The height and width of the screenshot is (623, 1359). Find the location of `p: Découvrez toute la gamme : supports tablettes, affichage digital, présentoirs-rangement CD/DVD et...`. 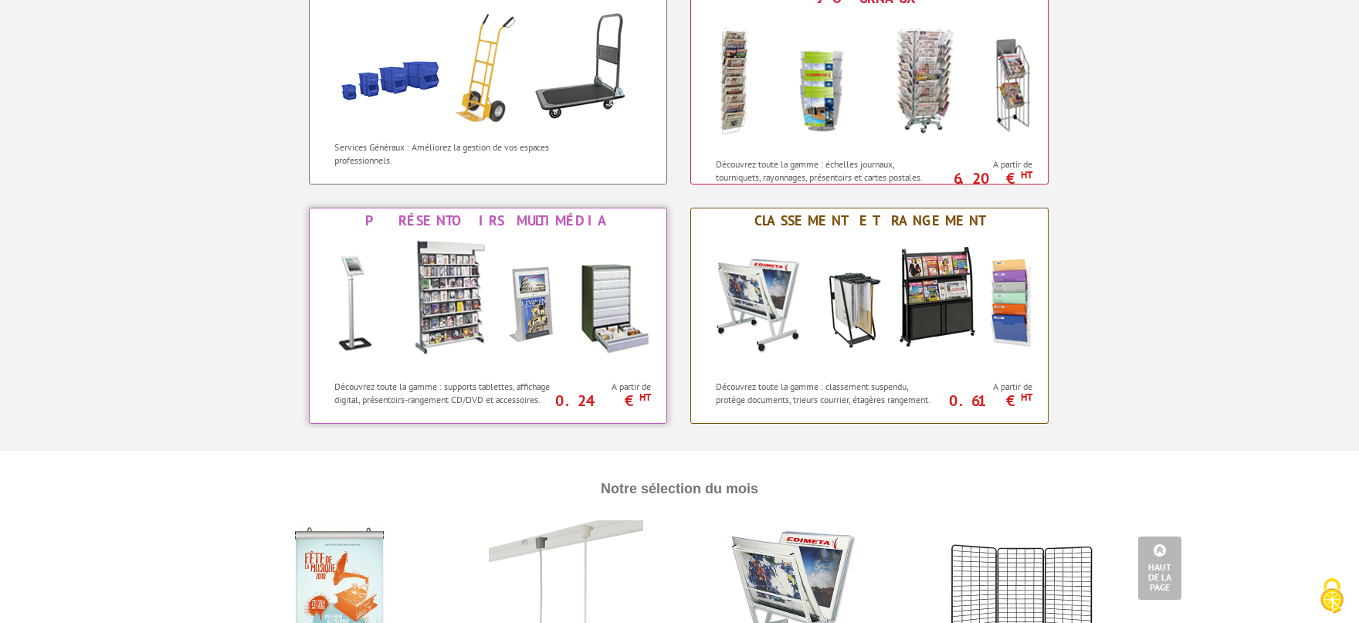

p: Découvrez toute la gamme : supports tablettes, affichage digital, présentoirs-rangement CD/DVD et... is located at coordinates (444, 393).